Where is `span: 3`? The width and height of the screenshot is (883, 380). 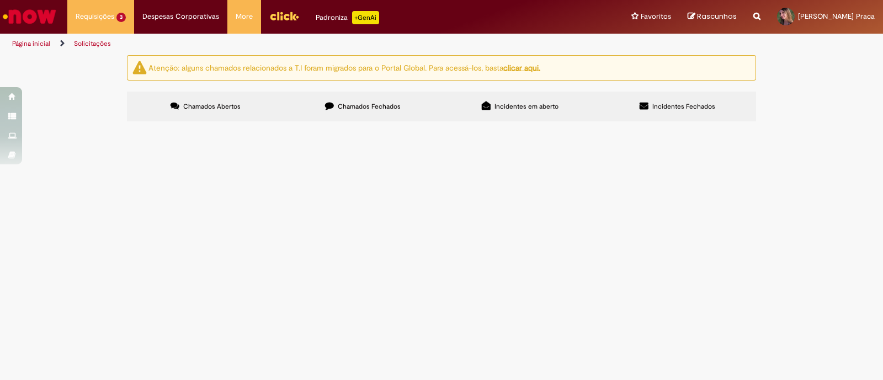 span: 3 is located at coordinates (121, 17).